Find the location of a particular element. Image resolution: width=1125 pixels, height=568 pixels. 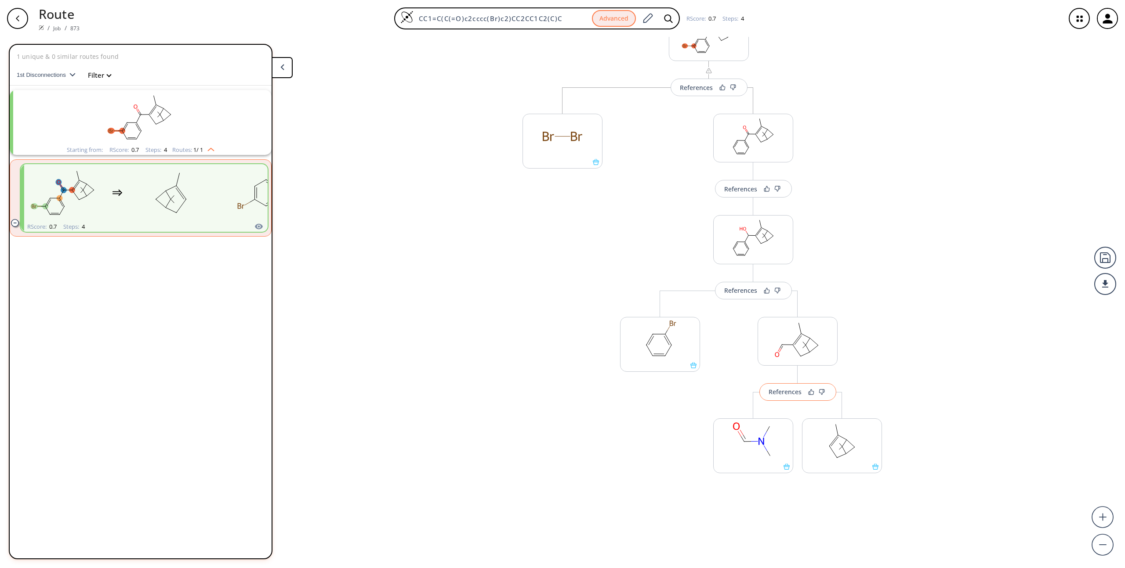

button: Filter is located at coordinates (97, 75).